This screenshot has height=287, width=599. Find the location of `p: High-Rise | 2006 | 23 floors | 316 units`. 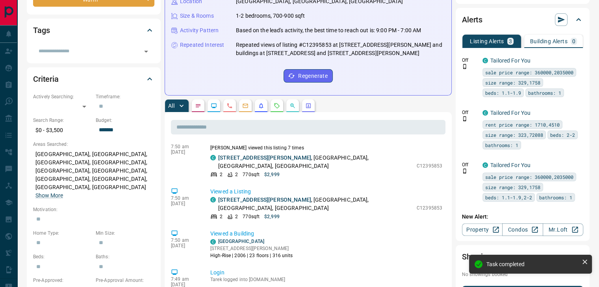

p: High-Rise | 2006 | 23 floors | 316 units is located at coordinates (252, 256).